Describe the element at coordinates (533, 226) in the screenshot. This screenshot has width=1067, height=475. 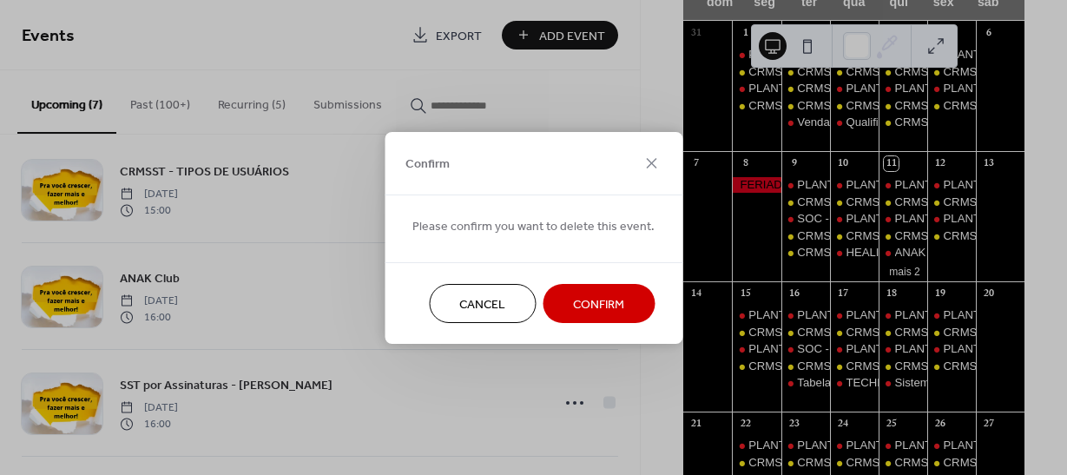
I see `span: Please confirm you want to delete this event.` at that location.